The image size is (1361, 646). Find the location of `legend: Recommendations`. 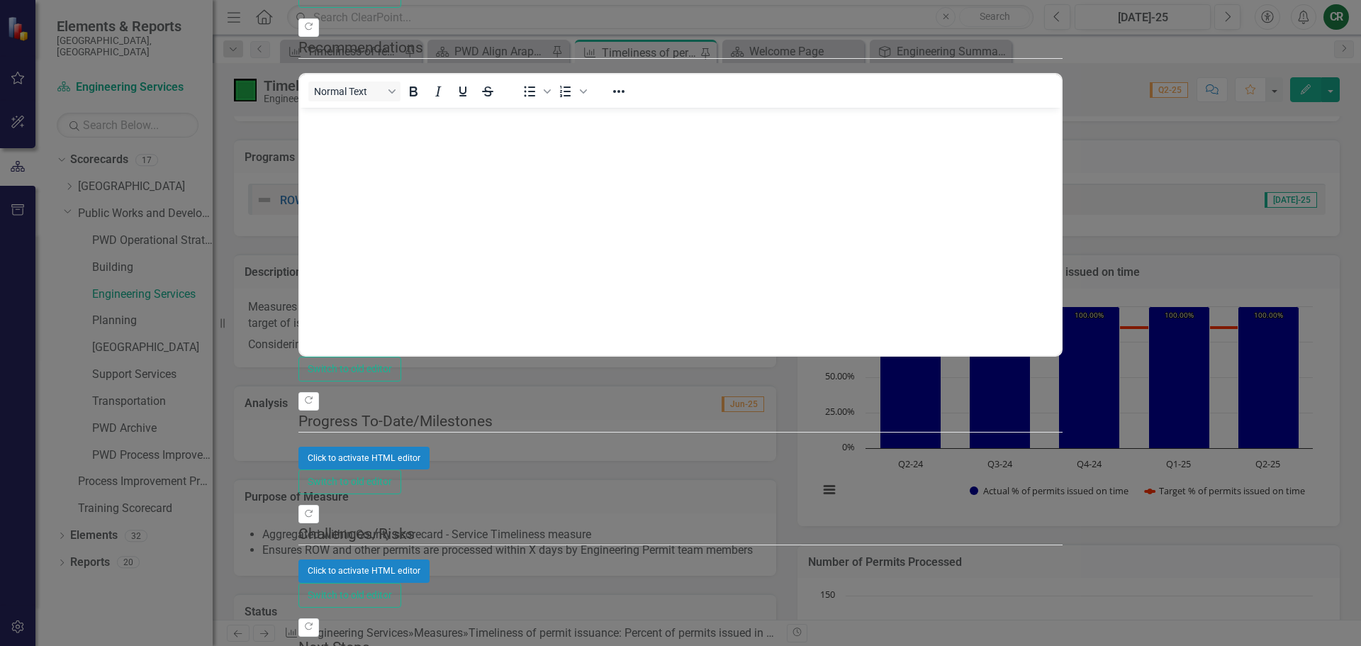

legend: Recommendations is located at coordinates (680, 47).